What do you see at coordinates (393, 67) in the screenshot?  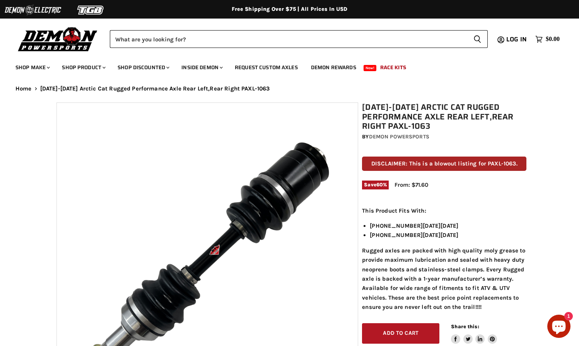 I see `a: Race Kits` at bounding box center [393, 67].